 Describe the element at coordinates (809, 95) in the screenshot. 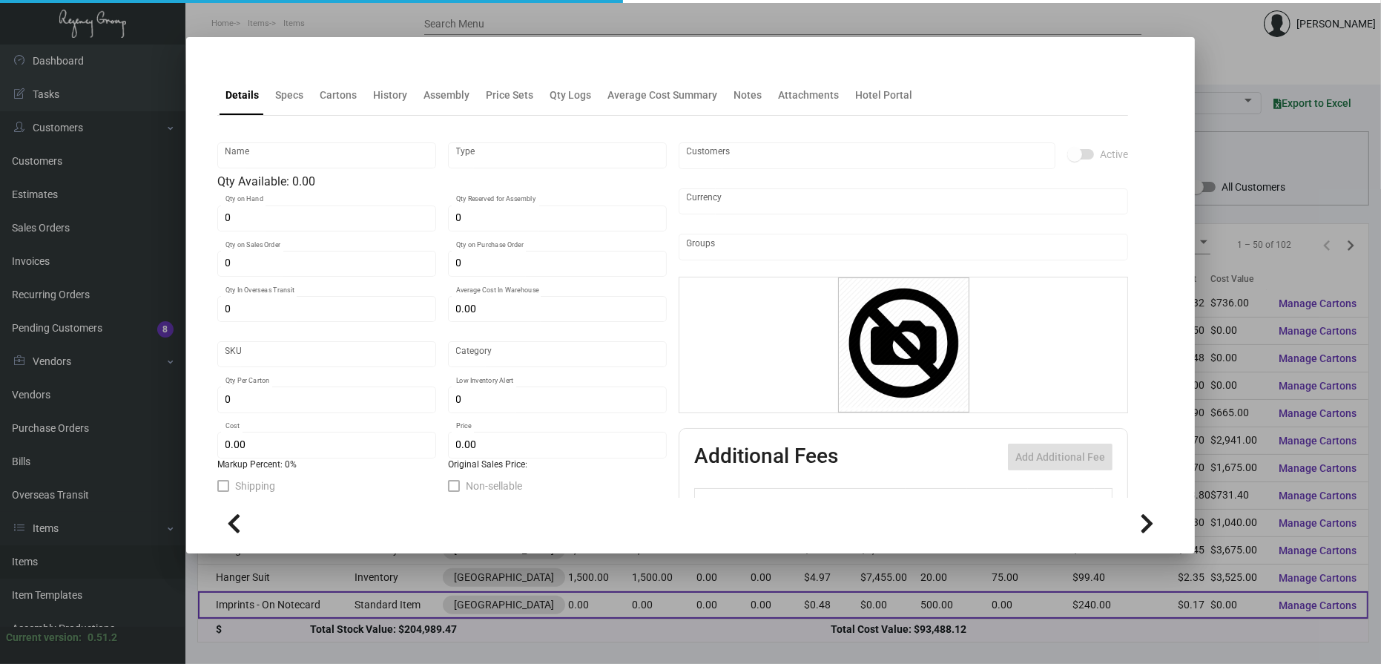

I see `div: Attachments` at that location.